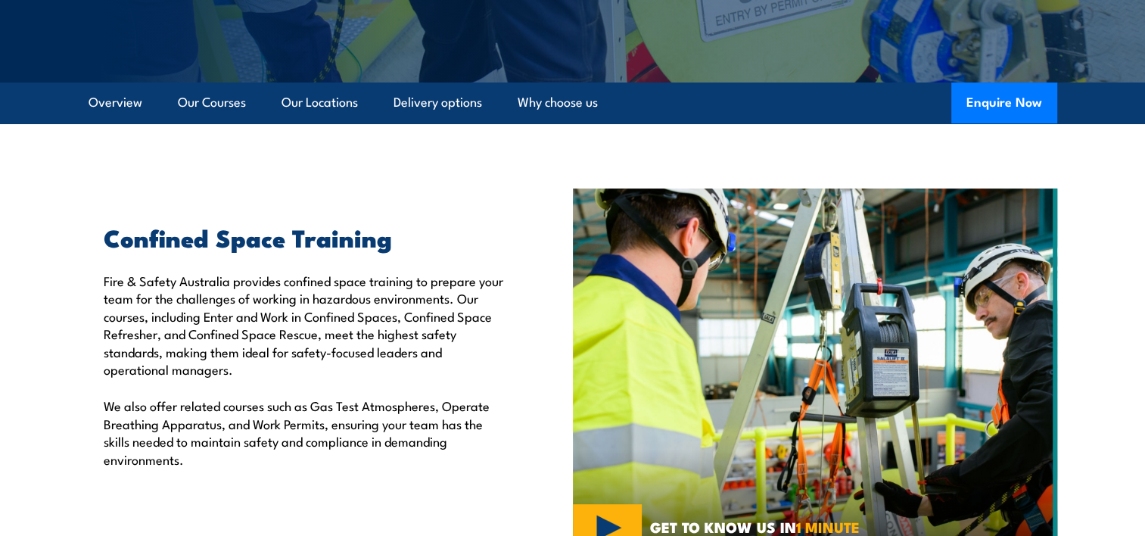  I want to click on button: Enquire Now, so click(1004, 103).